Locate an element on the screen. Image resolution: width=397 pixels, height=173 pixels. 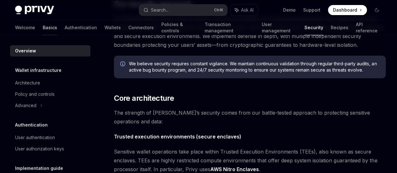
a: Connectors is located at coordinates (141, 28).